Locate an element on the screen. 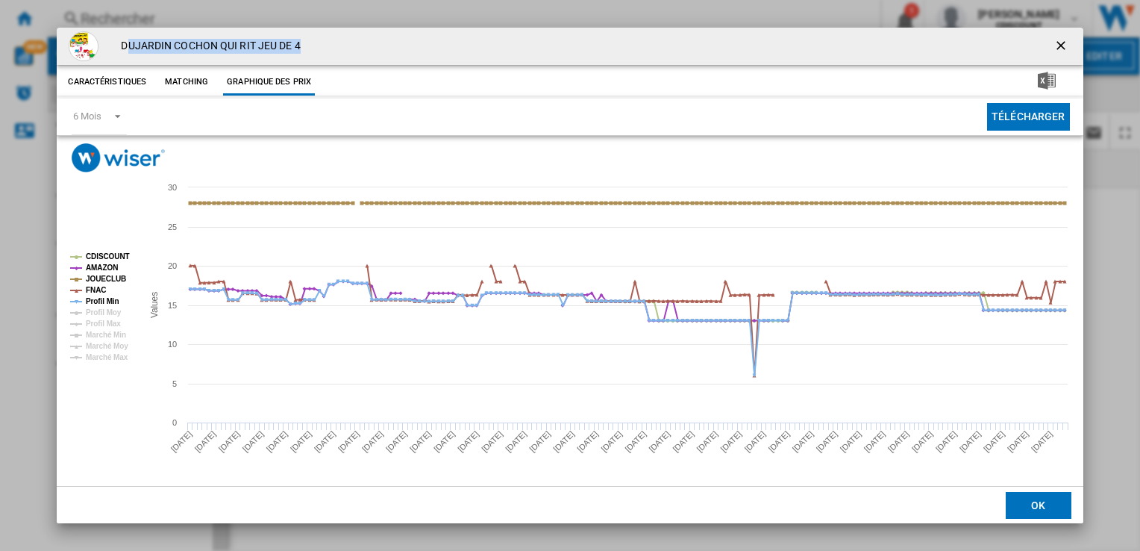 This screenshot has width=1140, height=551. tspan: FNAC is located at coordinates (96, 290).